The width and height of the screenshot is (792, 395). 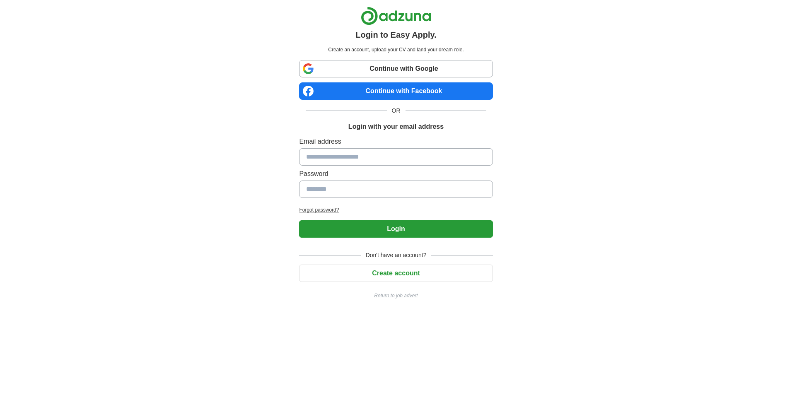 I want to click on span: Don't have an account?, so click(x=396, y=255).